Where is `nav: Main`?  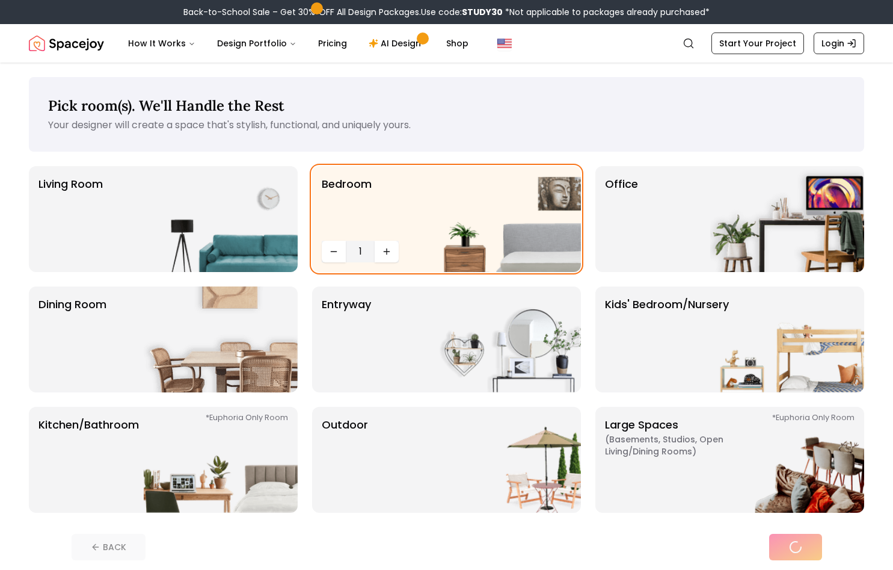
nav: Main is located at coordinates (298, 43).